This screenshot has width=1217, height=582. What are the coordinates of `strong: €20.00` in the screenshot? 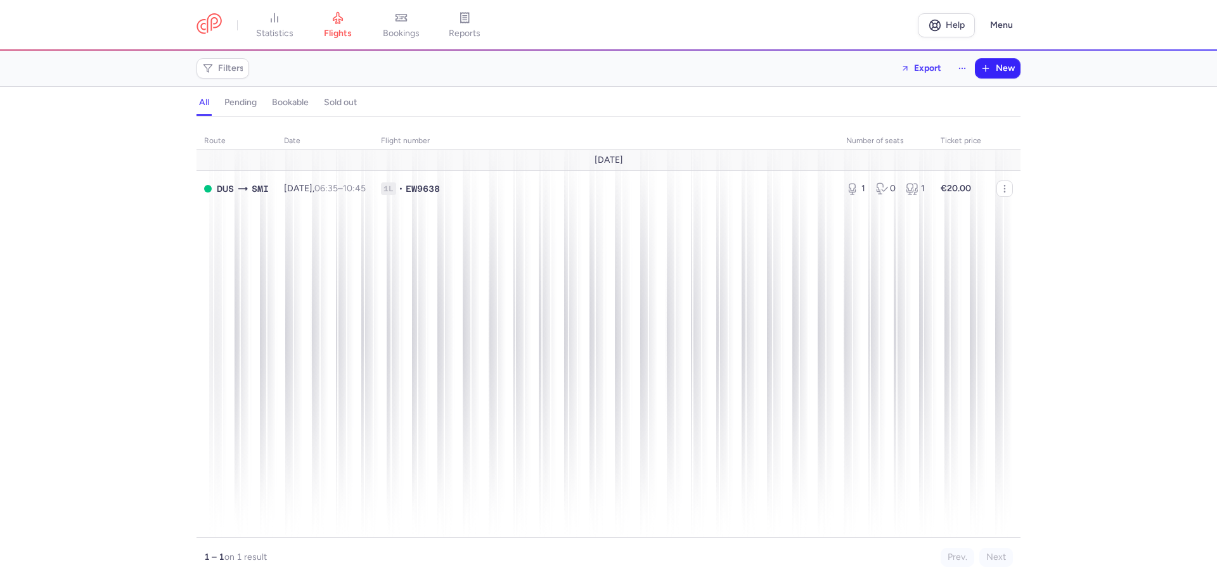 It's located at (956, 188).